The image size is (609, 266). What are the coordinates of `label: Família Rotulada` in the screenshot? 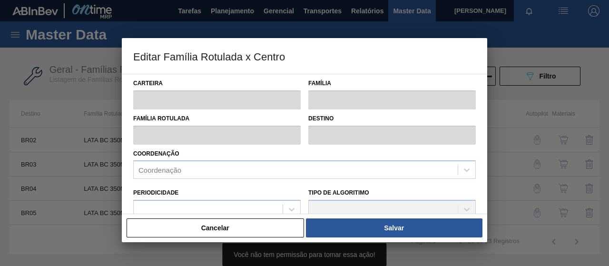 It's located at (217, 118).